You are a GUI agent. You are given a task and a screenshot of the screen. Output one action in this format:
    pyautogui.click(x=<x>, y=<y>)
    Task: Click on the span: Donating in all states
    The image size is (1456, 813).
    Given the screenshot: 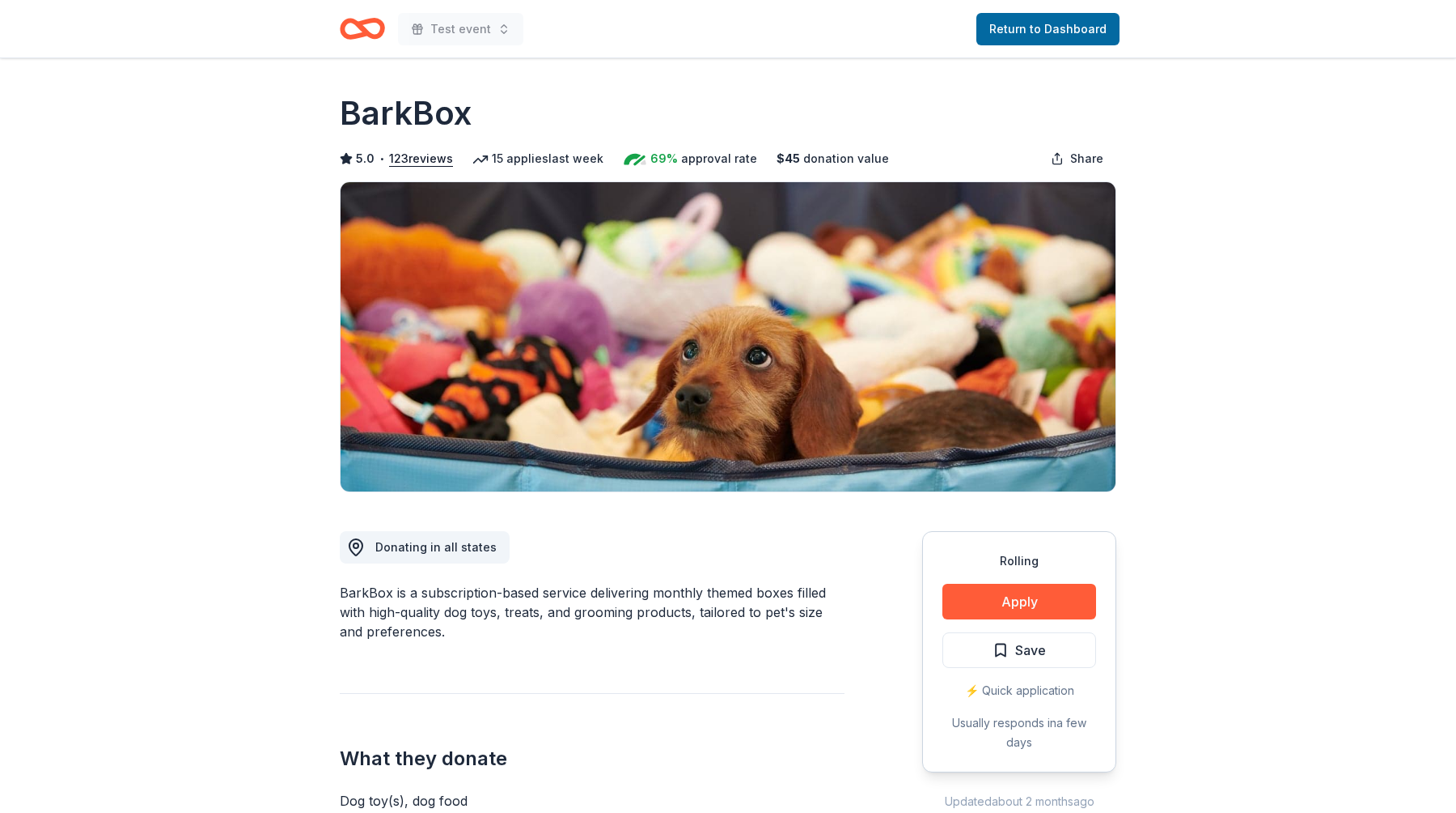 What is the action you would take?
    pyautogui.click(x=436, y=546)
    